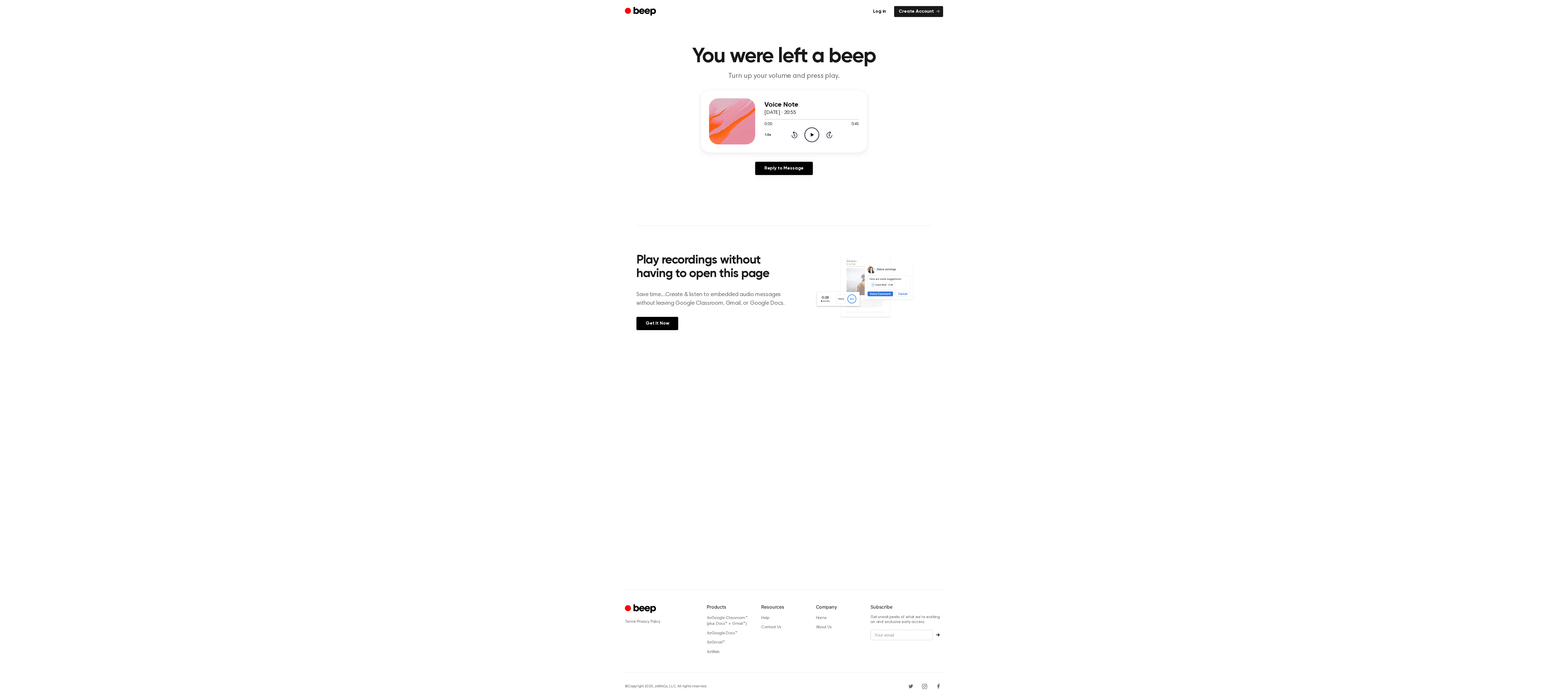 Image resolution: width=1568 pixels, height=700 pixels. What do you see at coordinates (657, 323) in the screenshot?
I see `a: Get It Now` at bounding box center [657, 323].